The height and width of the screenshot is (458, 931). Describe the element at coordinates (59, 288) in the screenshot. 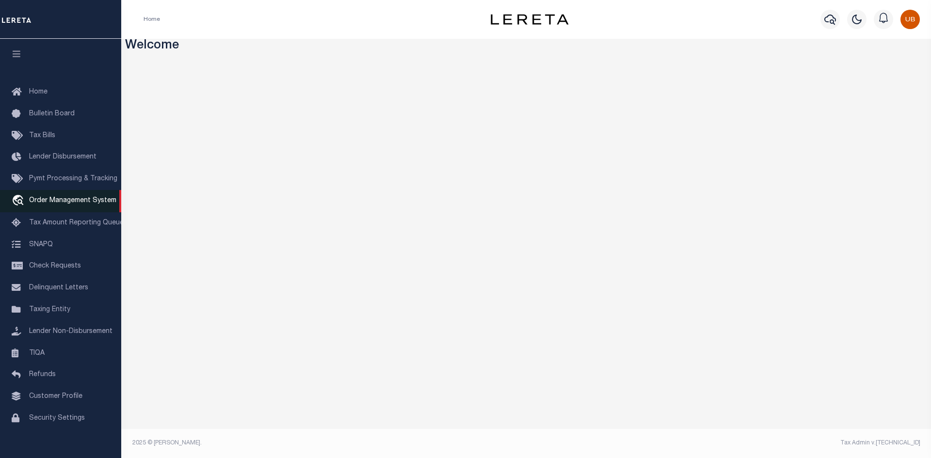

I see `span: Delinquent Letters` at that location.